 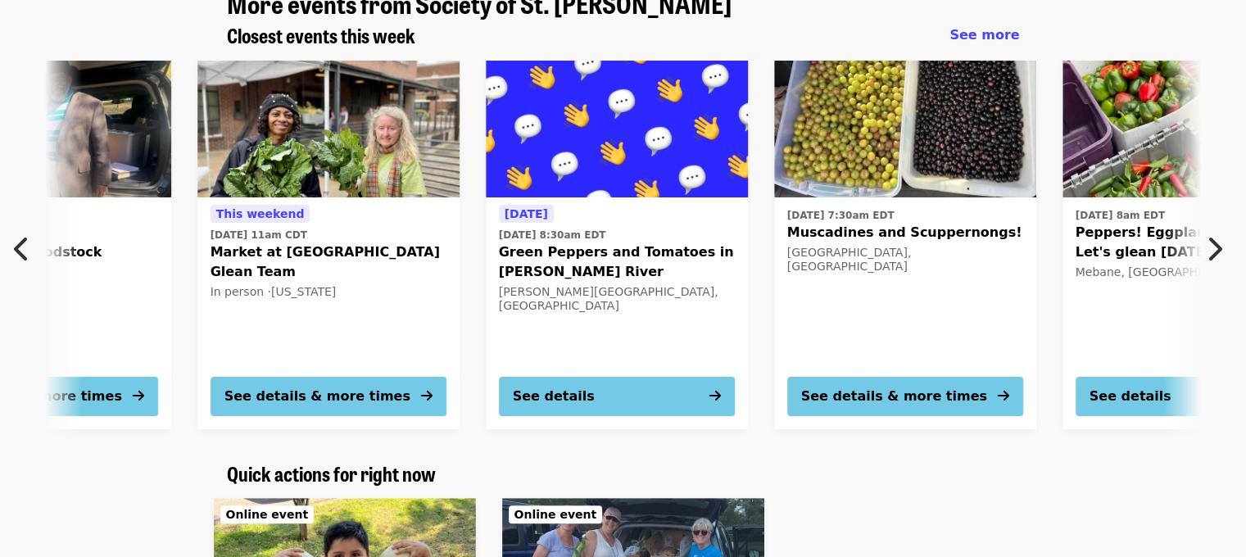 What do you see at coordinates (617, 129) in the screenshot?
I see `img: Green Peppers and Tomatoes in Mills River organized by Society of St. Andrew` at bounding box center [617, 129].